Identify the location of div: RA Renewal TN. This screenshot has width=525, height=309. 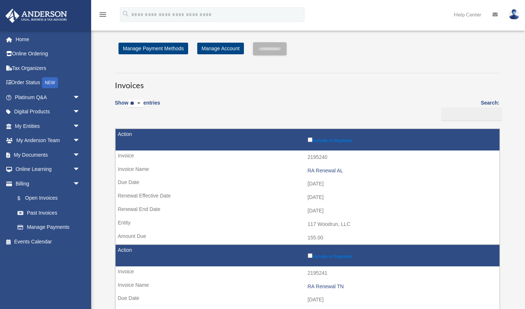
(401, 286).